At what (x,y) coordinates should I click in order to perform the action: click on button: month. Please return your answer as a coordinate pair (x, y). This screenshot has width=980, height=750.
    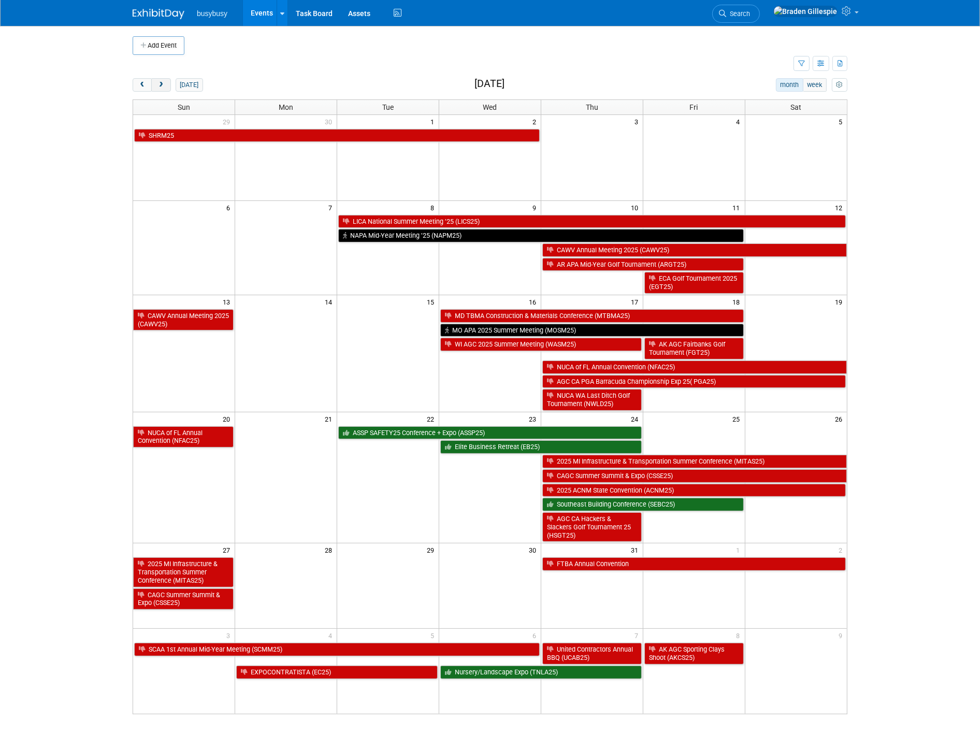
    Looking at the image, I should click on (789, 85).